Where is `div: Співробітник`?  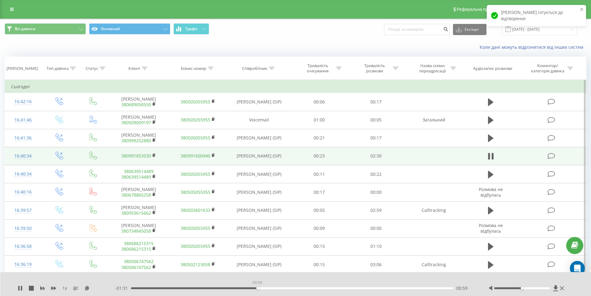 div: Співробітник is located at coordinates (255, 68).